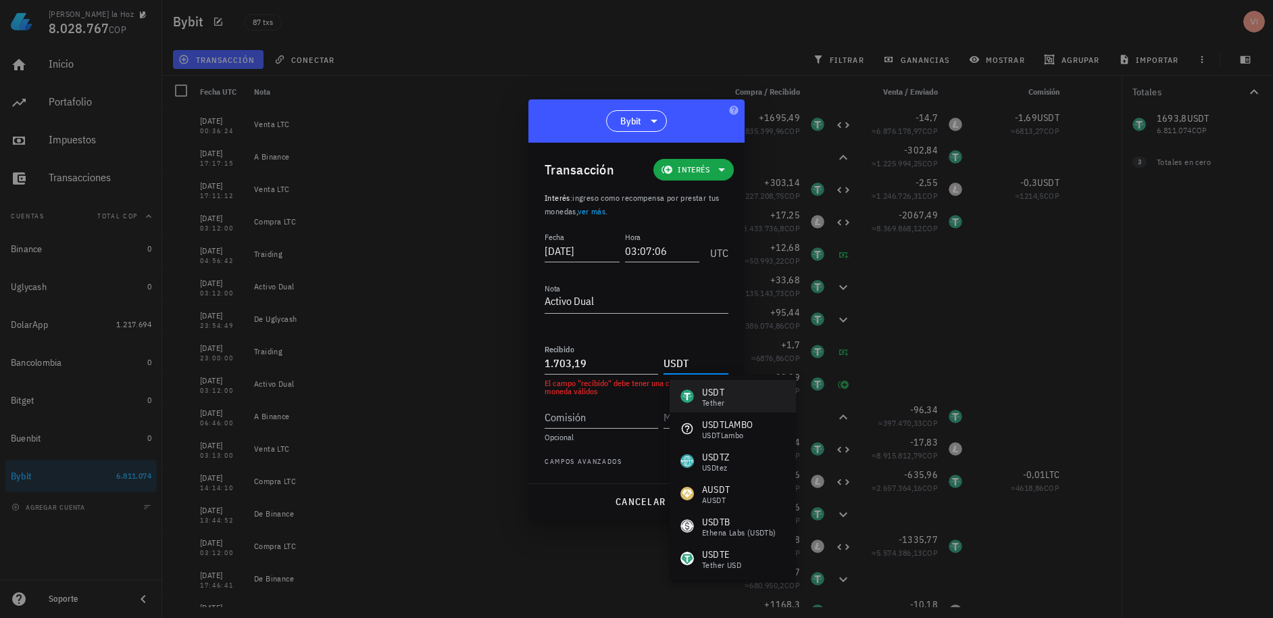 The image size is (1273, 618). What do you see at coordinates (727, 424) in the screenshot?
I see `div: USDTLAMBO` at bounding box center [727, 424].